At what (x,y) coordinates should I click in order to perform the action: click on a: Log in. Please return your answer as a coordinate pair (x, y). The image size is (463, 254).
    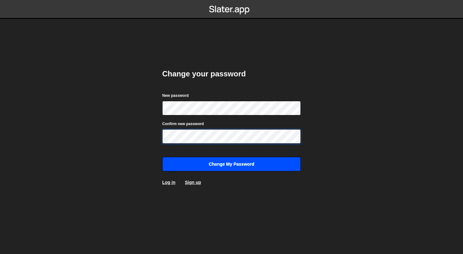
    Looking at the image, I should click on (169, 182).